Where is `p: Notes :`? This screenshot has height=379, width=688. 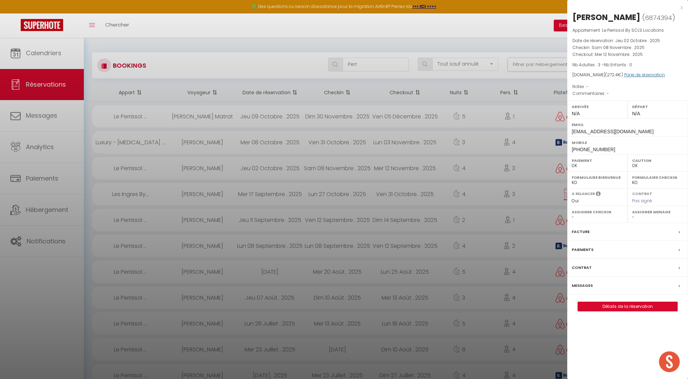
p: Notes : is located at coordinates (628, 87).